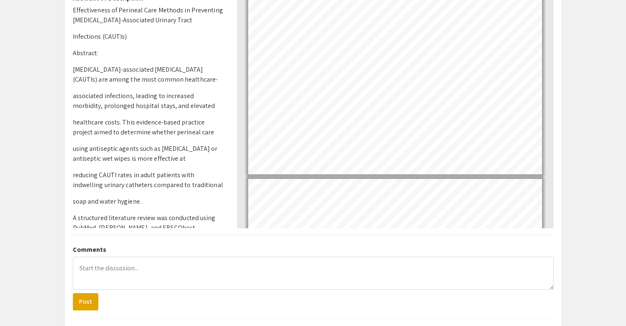 The width and height of the screenshot is (626, 326). What do you see at coordinates (313, 249) in the screenshot?
I see `h2: Comments` at bounding box center [313, 249].